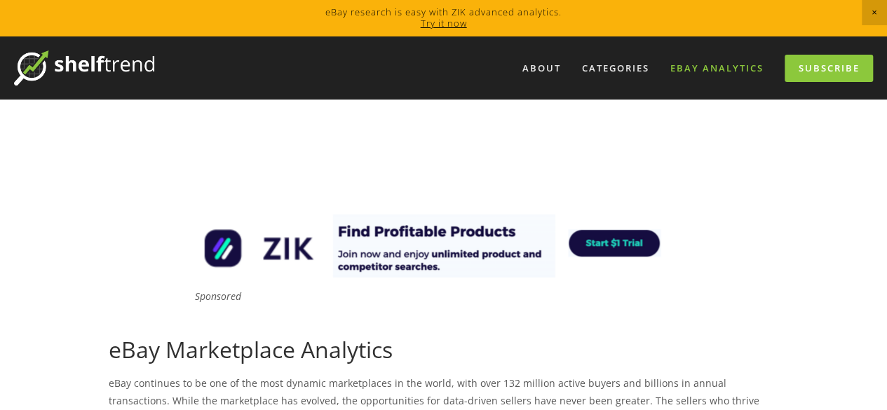  What do you see at coordinates (615, 68) in the screenshot?
I see `div: Categories` at bounding box center [615, 68].